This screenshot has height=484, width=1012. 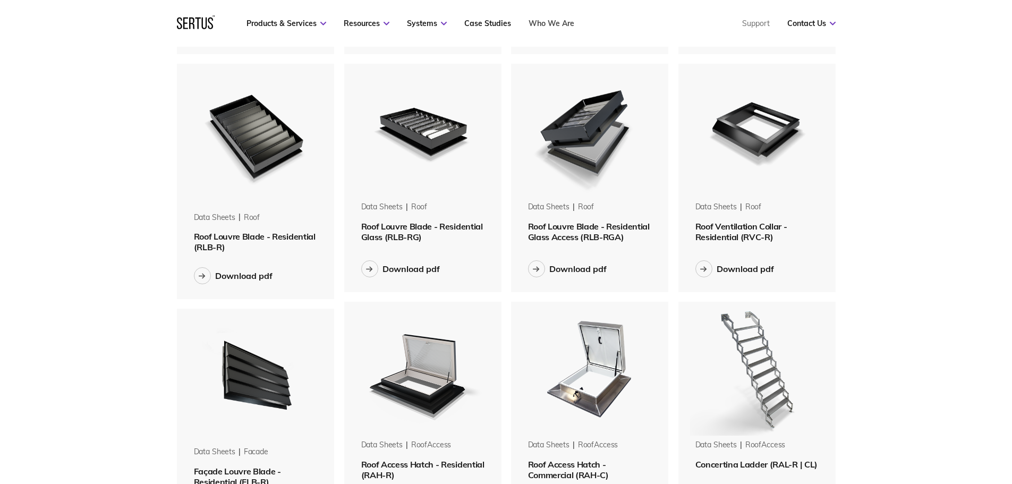 I want to click on a: Support, so click(x=756, y=23).